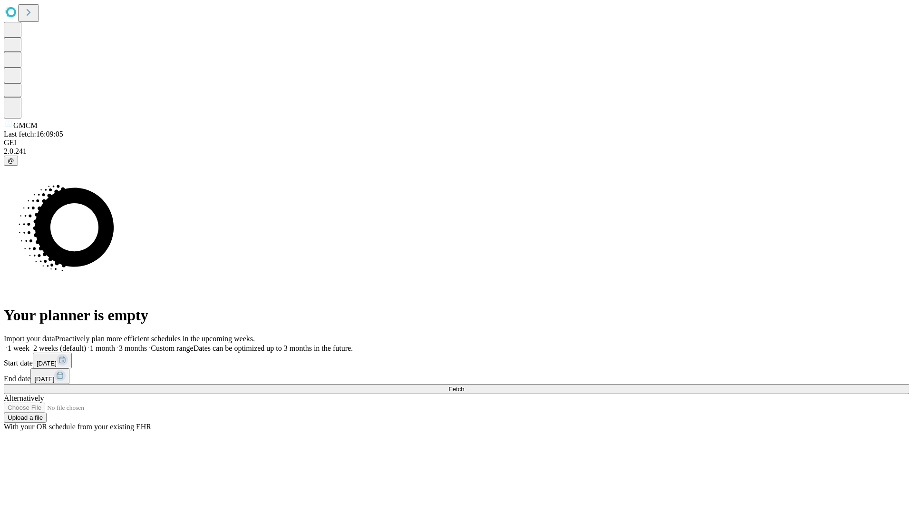 This screenshot has width=913, height=514. What do you see at coordinates (102, 348) in the screenshot?
I see `span: 1 month` at bounding box center [102, 348].